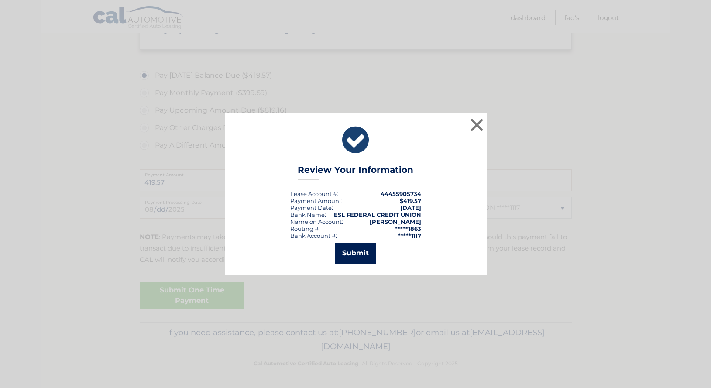  What do you see at coordinates (316, 201) in the screenshot?
I see `div: Payment Amount:` at bounding box center [316, 201].